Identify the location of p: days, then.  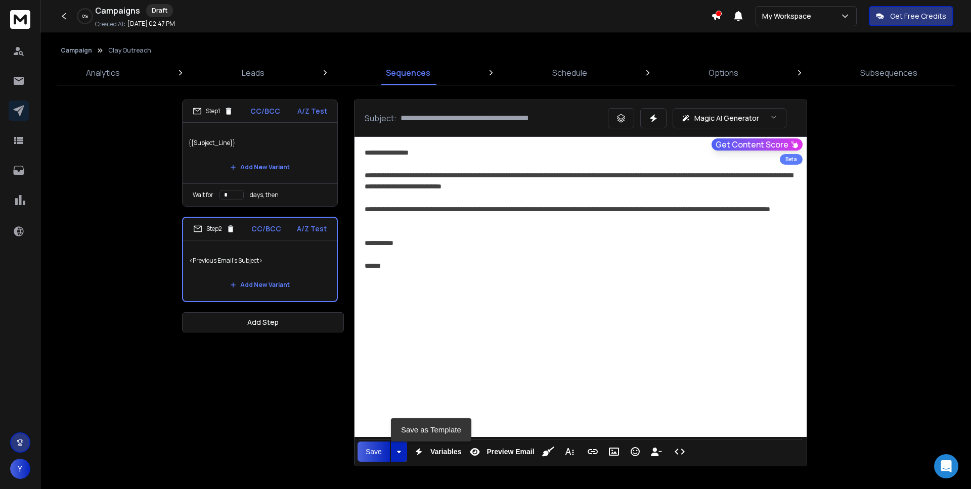
(264, 195).